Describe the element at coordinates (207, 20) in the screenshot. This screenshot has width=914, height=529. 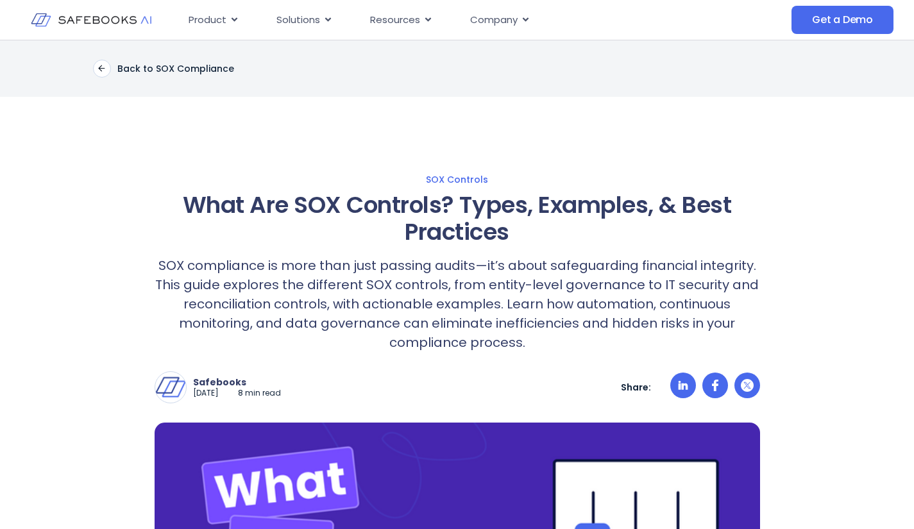
I see `span: Product` at that location.